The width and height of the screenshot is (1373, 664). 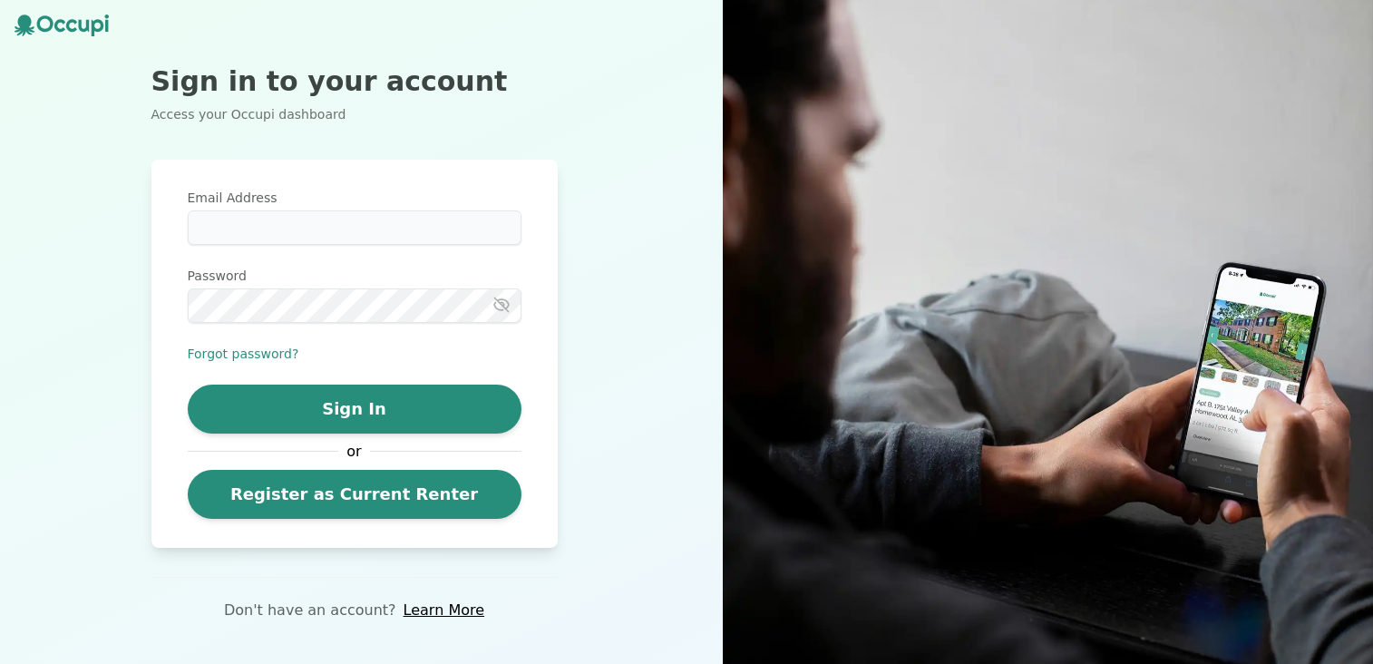 What do you see at coordinates (354, 114) in the screenshot?
I see `p: Access your Occupi dashboard` at bounding box center [354, 114].